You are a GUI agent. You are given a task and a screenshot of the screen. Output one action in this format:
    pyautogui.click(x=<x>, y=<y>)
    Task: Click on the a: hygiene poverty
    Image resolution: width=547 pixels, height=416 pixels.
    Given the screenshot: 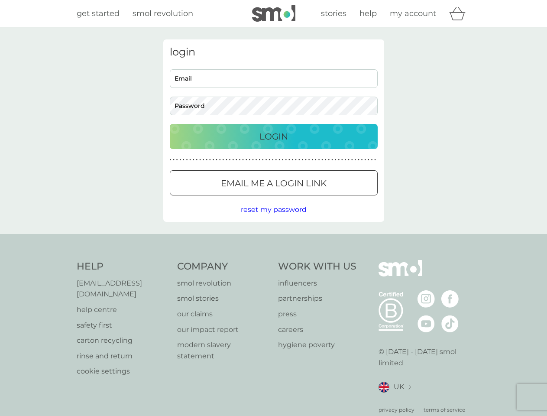 What is the action you would take?
    pyautogui.click(x=317, y=345)
    